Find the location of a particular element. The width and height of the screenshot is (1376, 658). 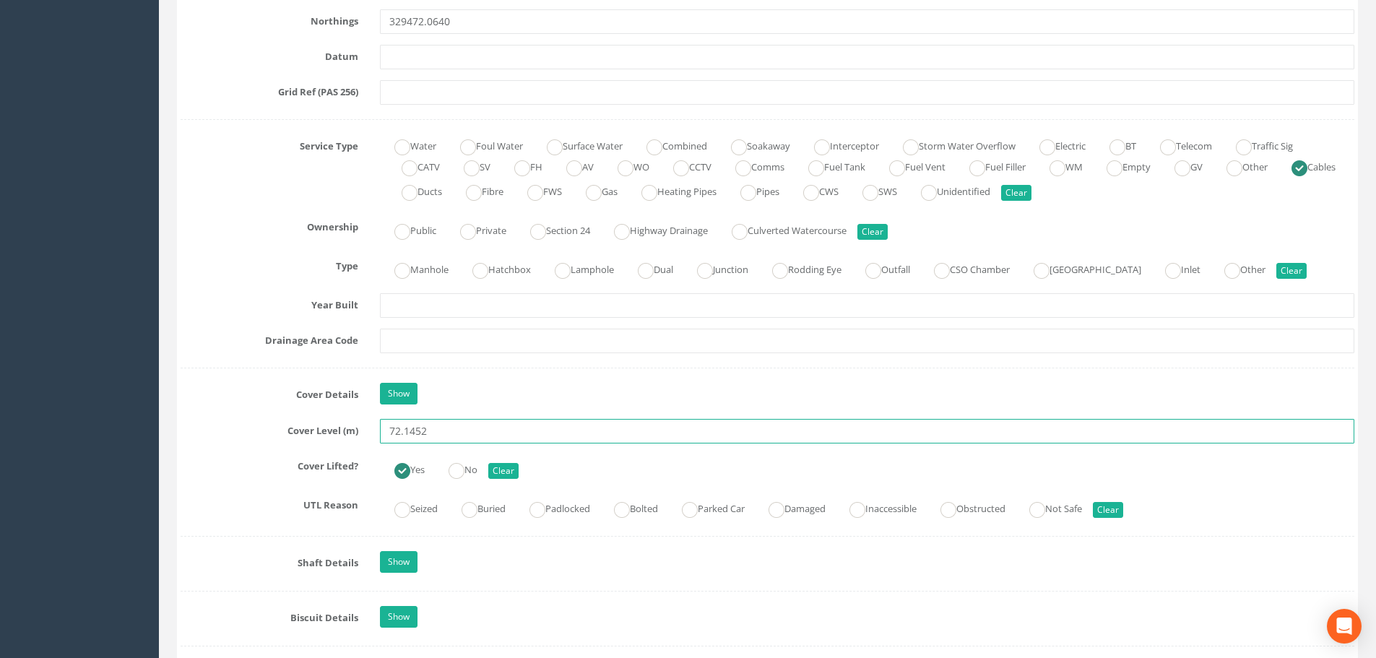

label: SV is located at coordinates (470, 165).